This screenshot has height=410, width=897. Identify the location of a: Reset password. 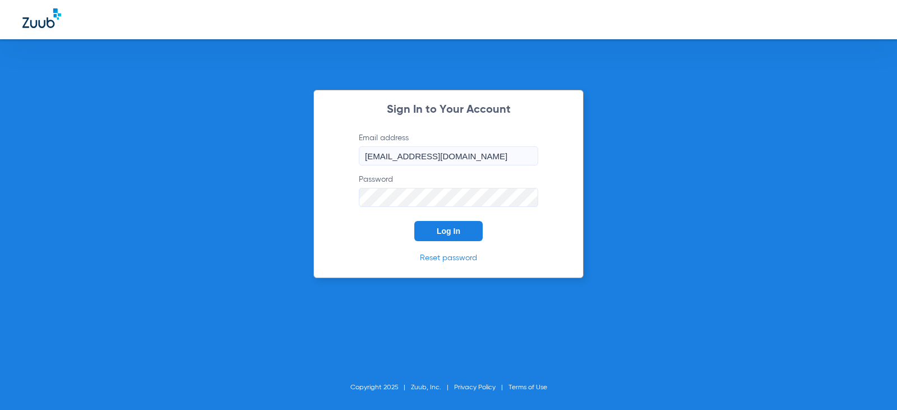
(449, 258).